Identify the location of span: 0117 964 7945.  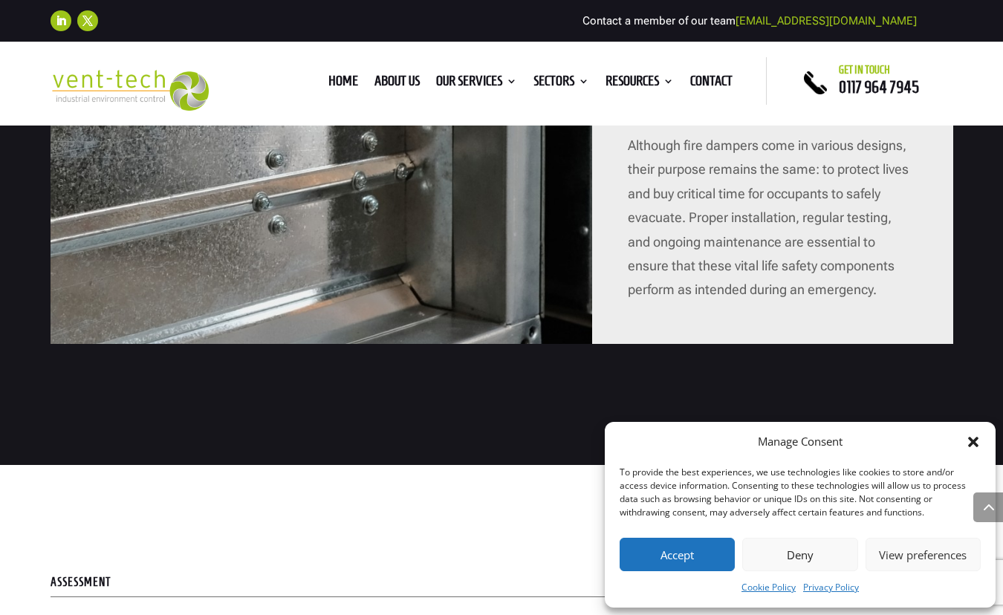
(879, 87).